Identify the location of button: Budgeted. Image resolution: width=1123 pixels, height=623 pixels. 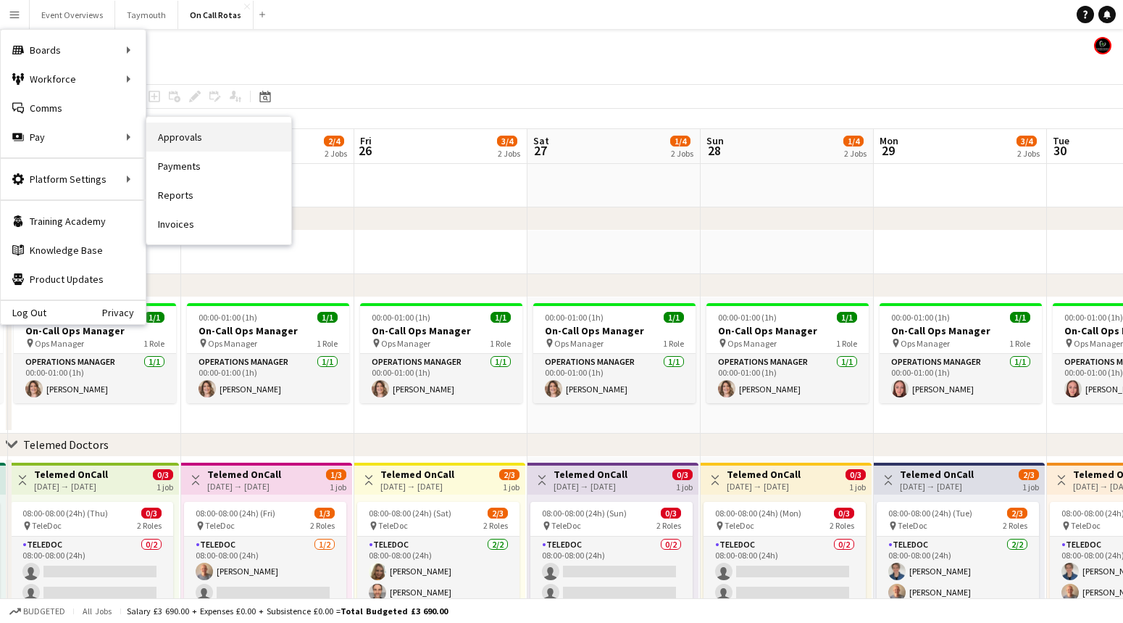
(37, 611).